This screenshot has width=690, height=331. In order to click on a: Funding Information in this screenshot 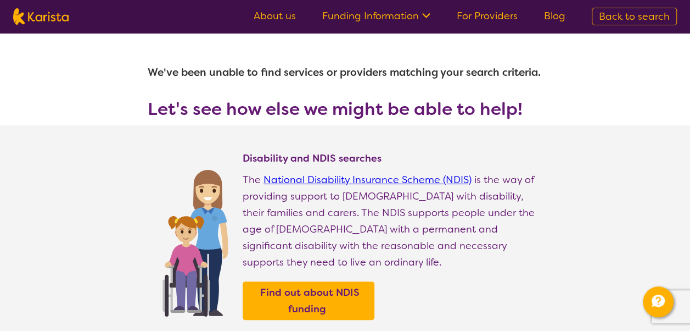, I will do `click(376, 16)`.